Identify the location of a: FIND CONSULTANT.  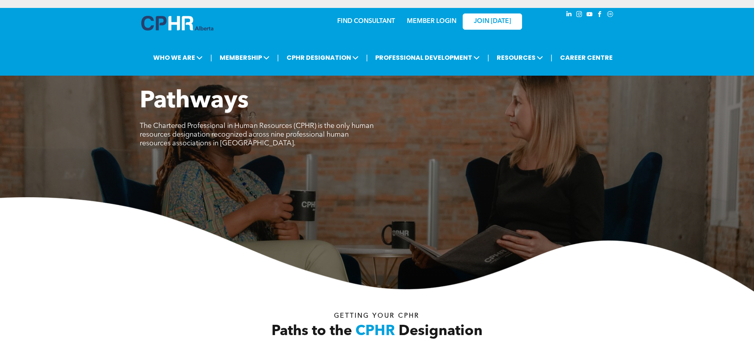
(366, 21).